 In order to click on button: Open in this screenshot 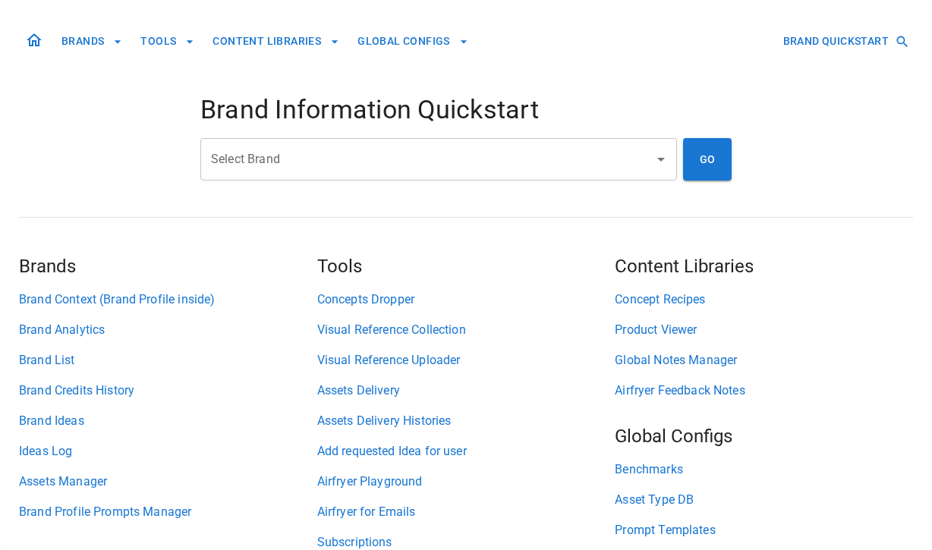, I will do `click(661, 159)`.